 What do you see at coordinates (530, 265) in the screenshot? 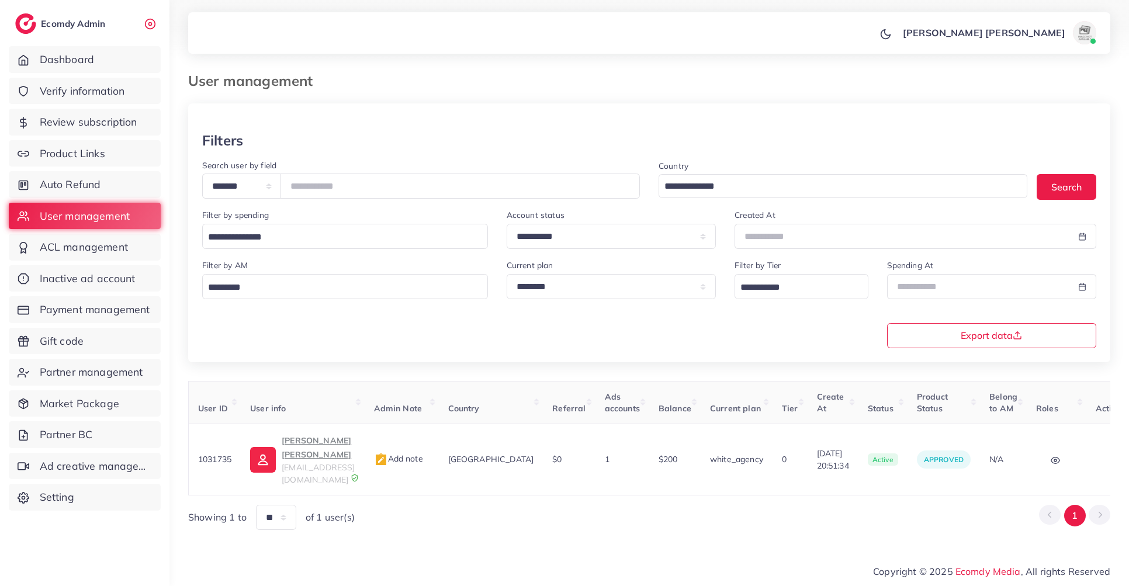
I see `label: Current plan` at bounding box center [530, 265].